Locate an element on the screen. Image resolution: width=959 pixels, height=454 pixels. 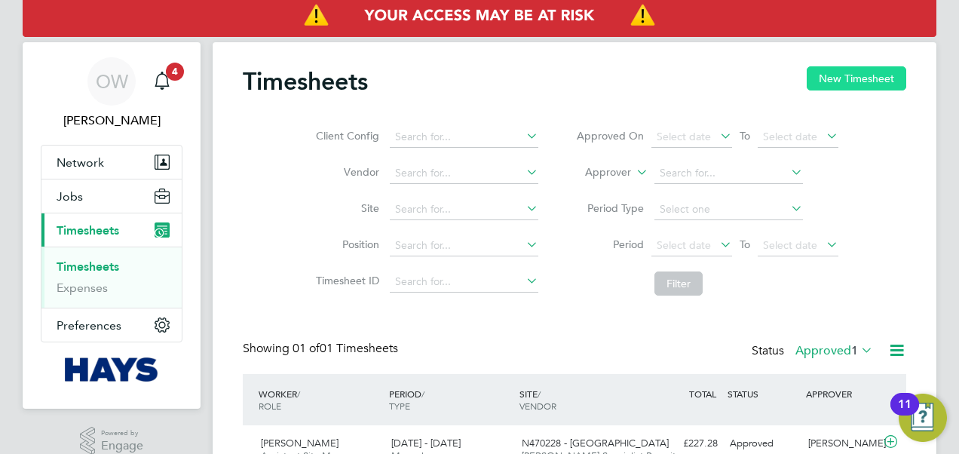
span: VENDOR is located at coordinates (537, 405).